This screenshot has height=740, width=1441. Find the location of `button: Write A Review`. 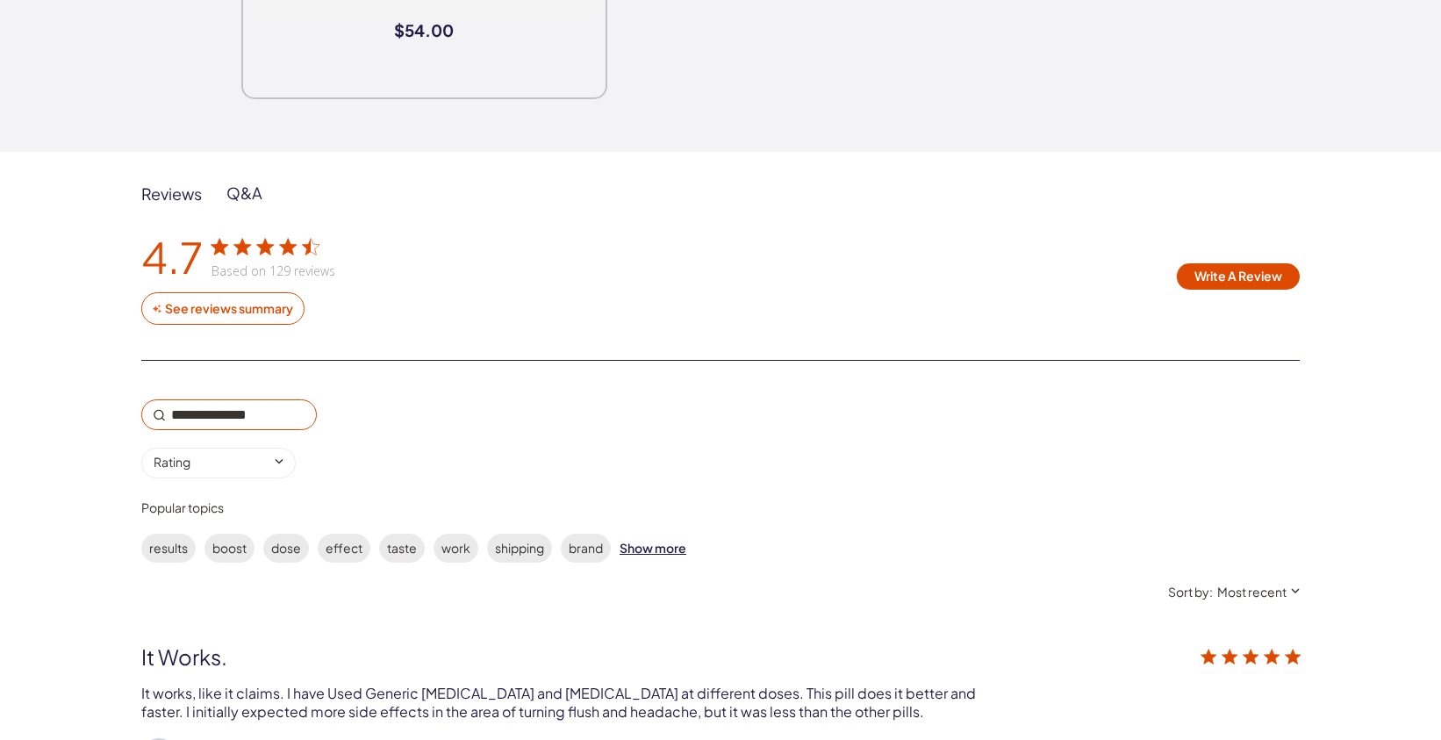

button: Write A Review is located at coordinates (1237, 276).